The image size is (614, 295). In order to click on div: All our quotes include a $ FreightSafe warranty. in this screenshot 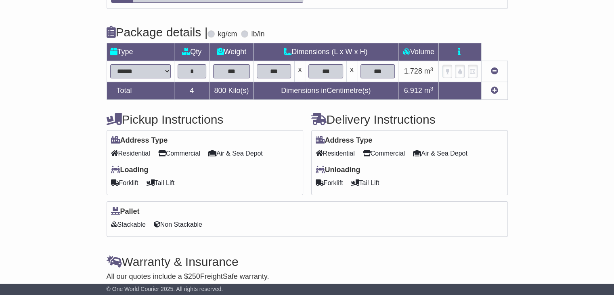, I will do `click(307, 277)`.